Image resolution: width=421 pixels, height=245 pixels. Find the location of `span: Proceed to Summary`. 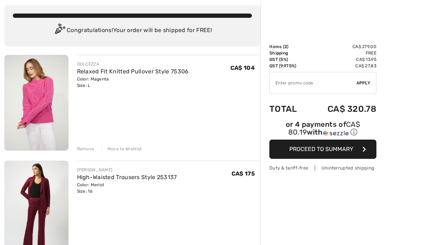

span: Proceed to Summary is located at coordinates (321, 149).